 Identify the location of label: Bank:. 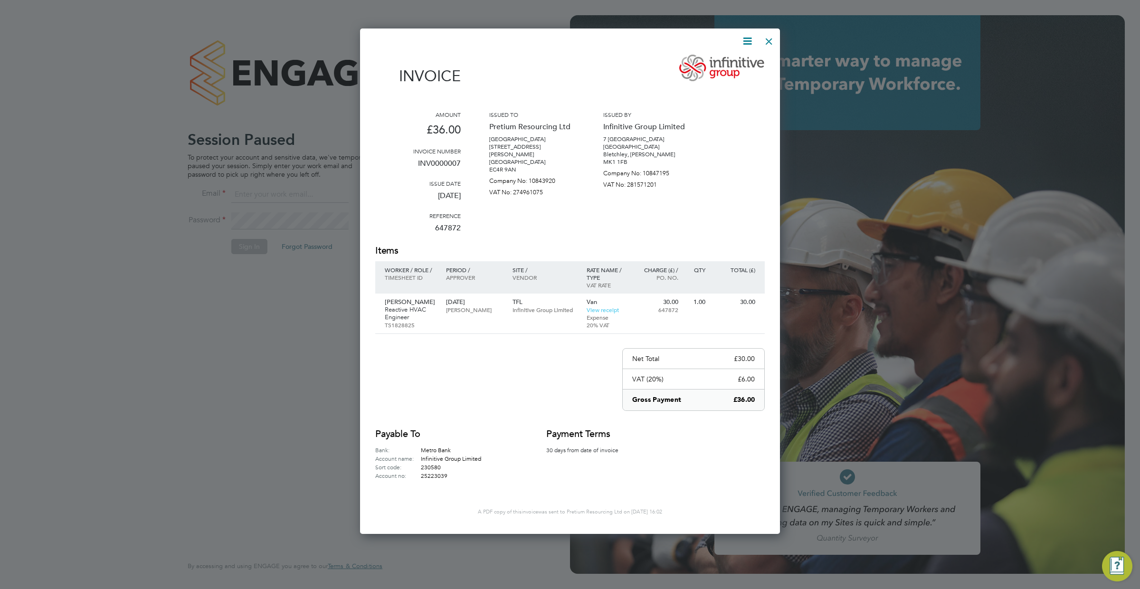
(398, 450).